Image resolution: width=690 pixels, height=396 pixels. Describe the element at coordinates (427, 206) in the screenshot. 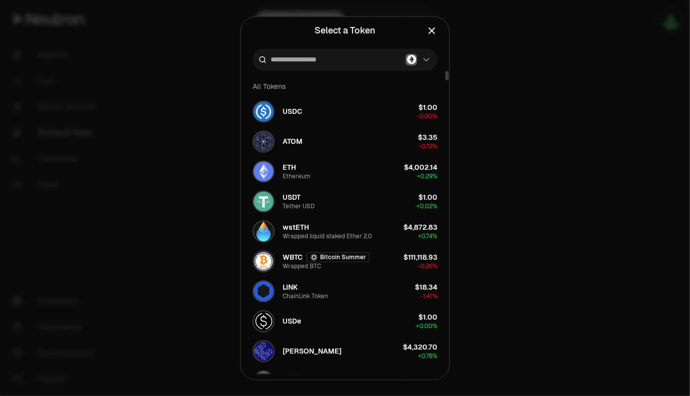

I see `span: + 0.02%` at that location.